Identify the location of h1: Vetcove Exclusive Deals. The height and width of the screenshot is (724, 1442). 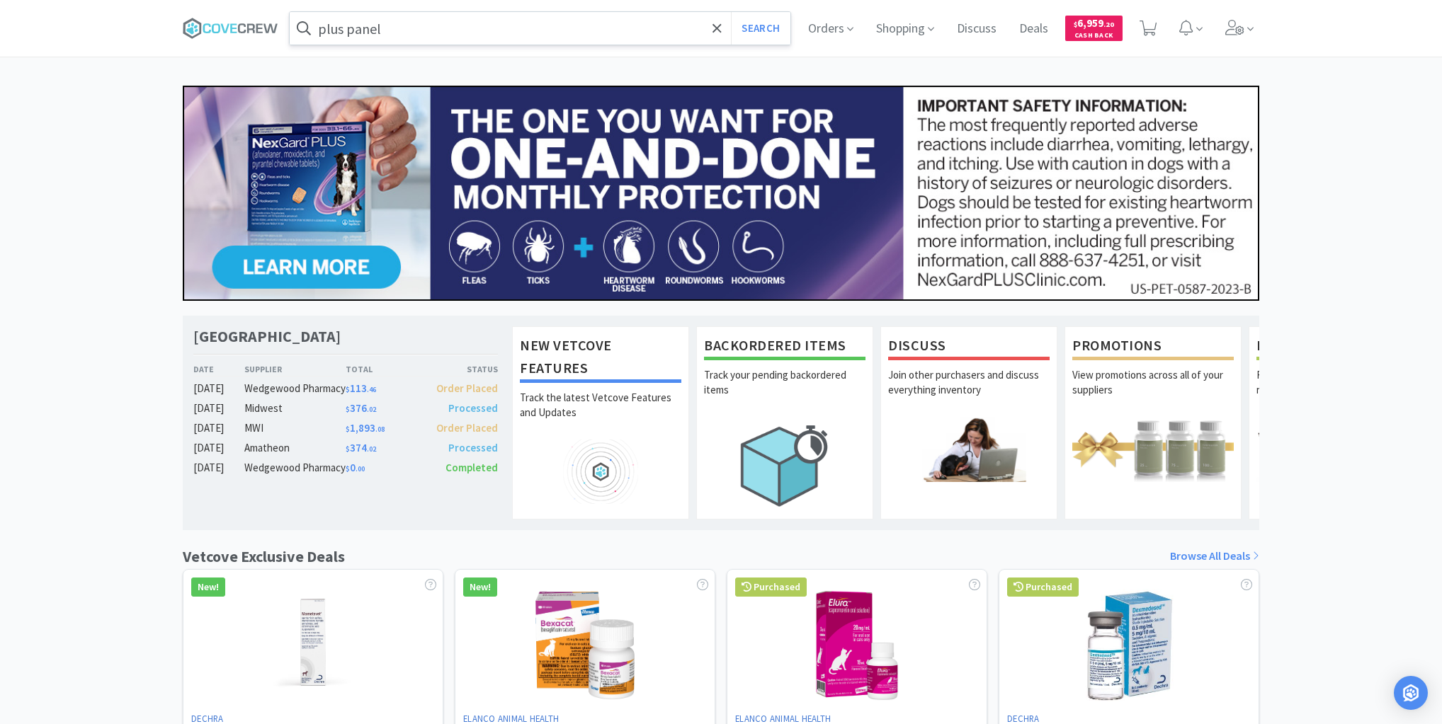
(263, 557).